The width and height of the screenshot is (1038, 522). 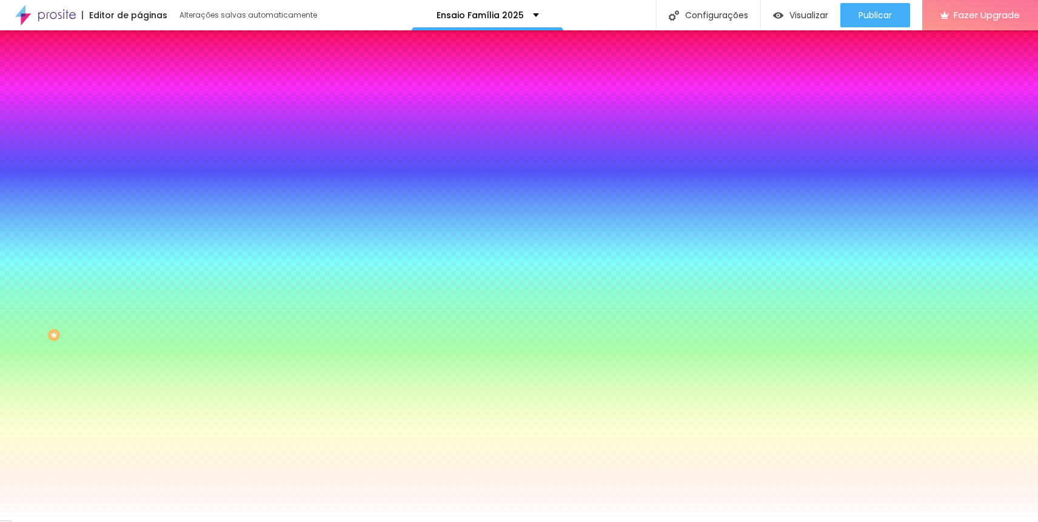 What do you see at coordinates (801, 15) in the screenshot?
I see `button: Visualizar` at bounding box center [801, 15].